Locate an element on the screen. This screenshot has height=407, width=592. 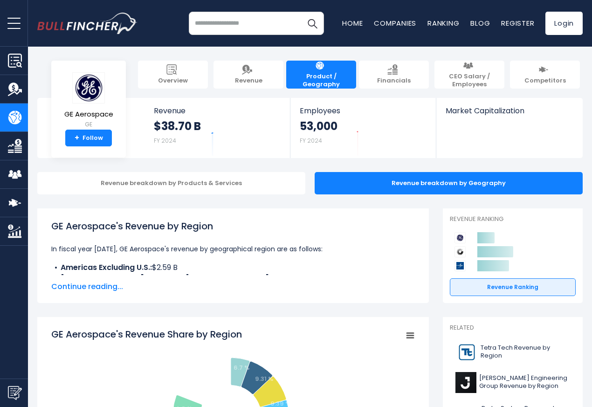
li: $3.60 B is located at coordinates (233, 279).